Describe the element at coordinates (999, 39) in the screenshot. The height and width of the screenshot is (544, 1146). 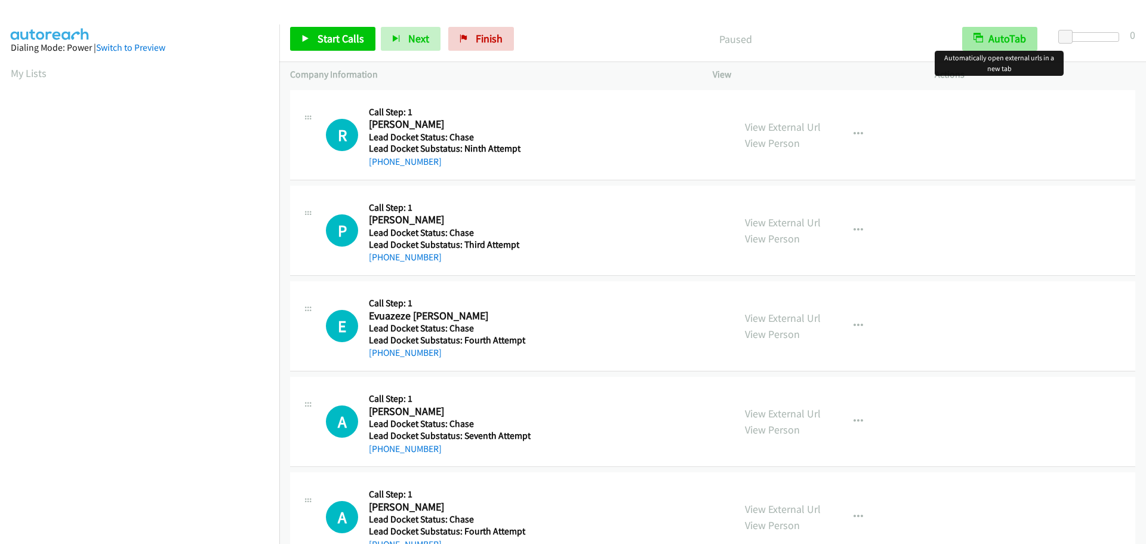
I see `button: AutoTab` at that location.